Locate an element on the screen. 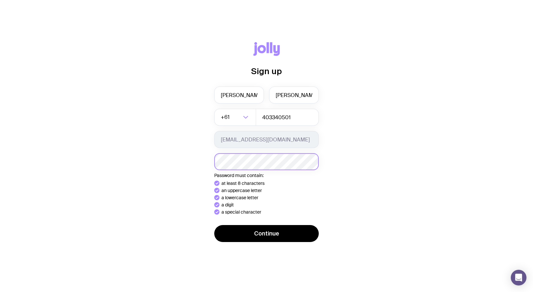 The image size is (533, 292). input: First name is located at coordinates (239, 95).